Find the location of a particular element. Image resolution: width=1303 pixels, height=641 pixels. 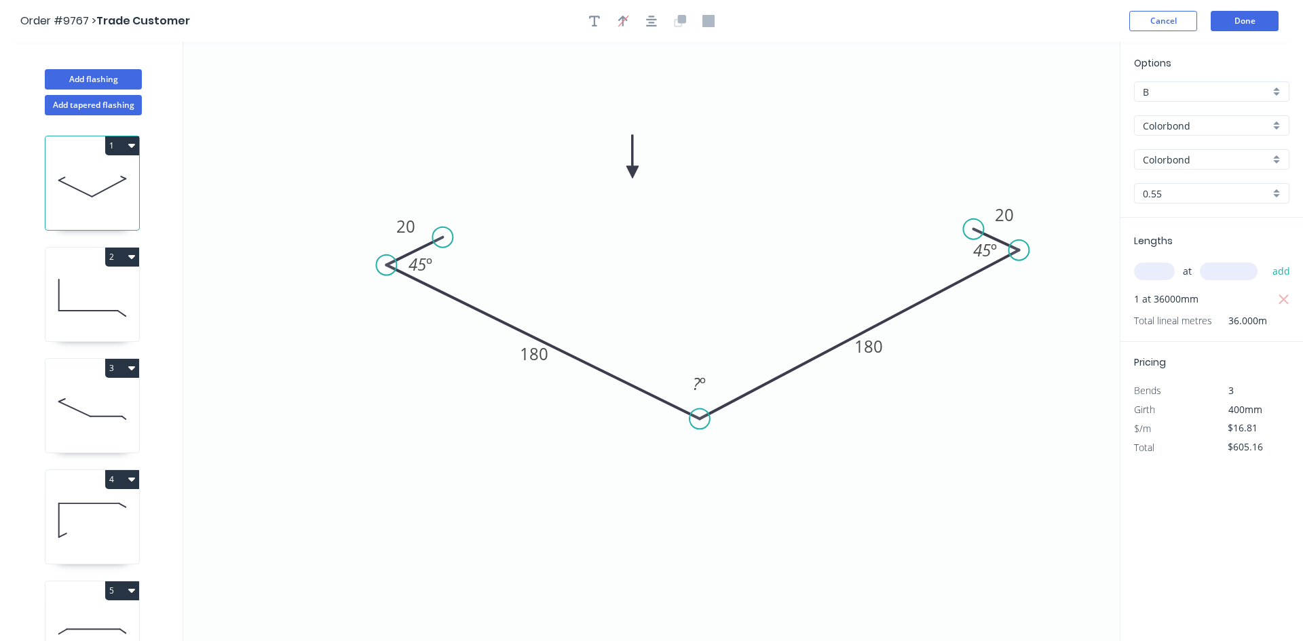

button: Add tapered flashing is located at coordinates (93, 105).